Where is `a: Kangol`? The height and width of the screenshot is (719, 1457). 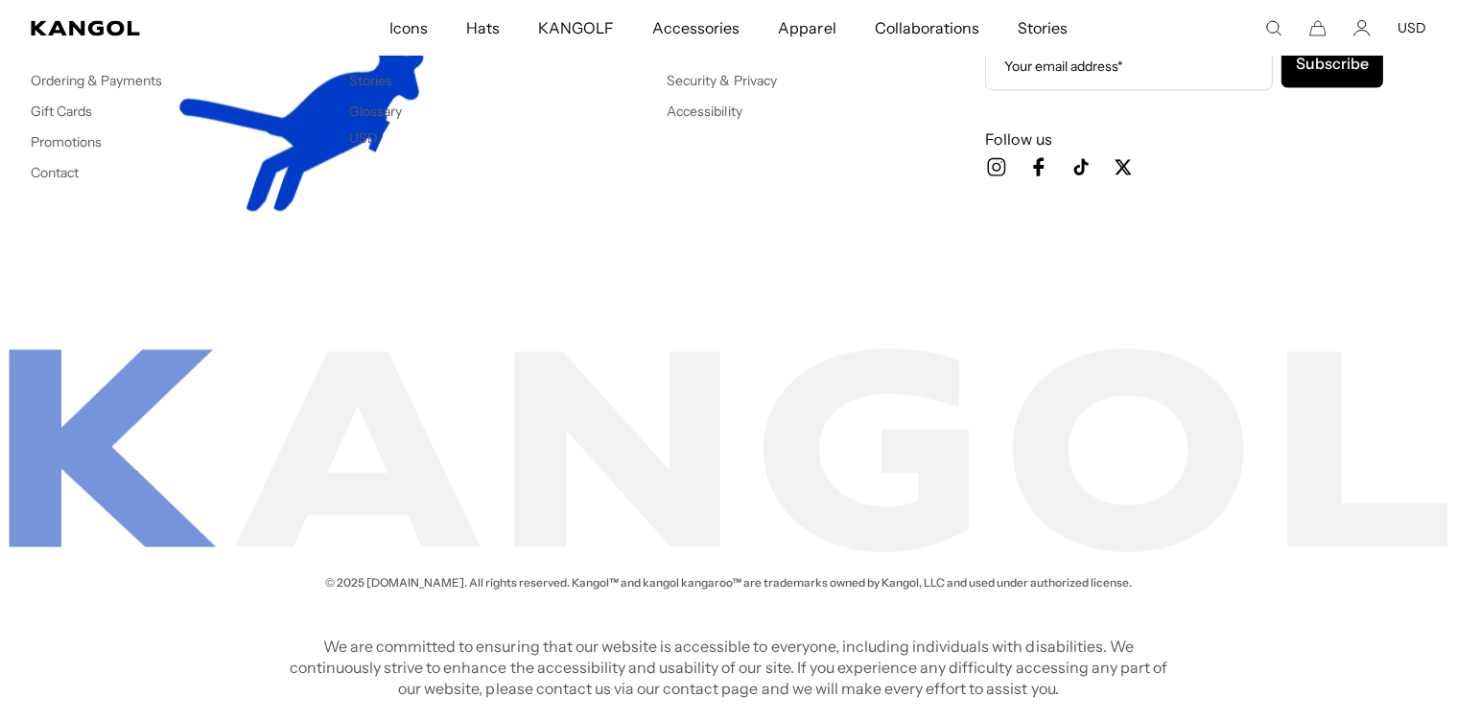 a: Kangol is located at coordinates (144, 28).